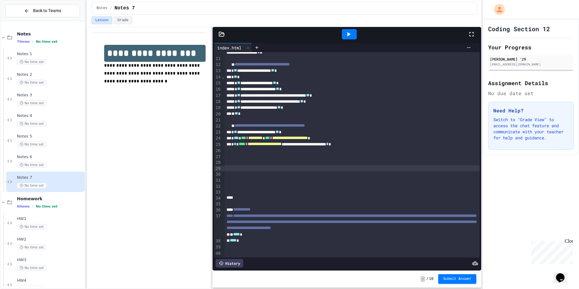 The width and height of the screenshot is (579, 289). I want to click on p: Switch to "Grade View" to access the chat feature and communicate with your teacher for help and ..., so click(531, 129).